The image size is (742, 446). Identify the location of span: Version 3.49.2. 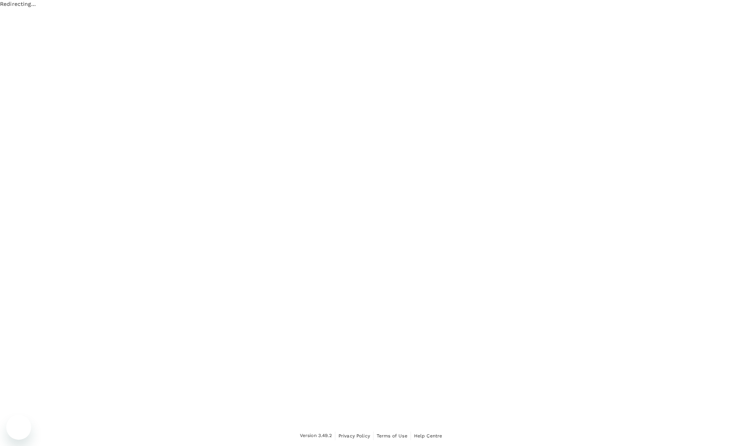
(316, 436).